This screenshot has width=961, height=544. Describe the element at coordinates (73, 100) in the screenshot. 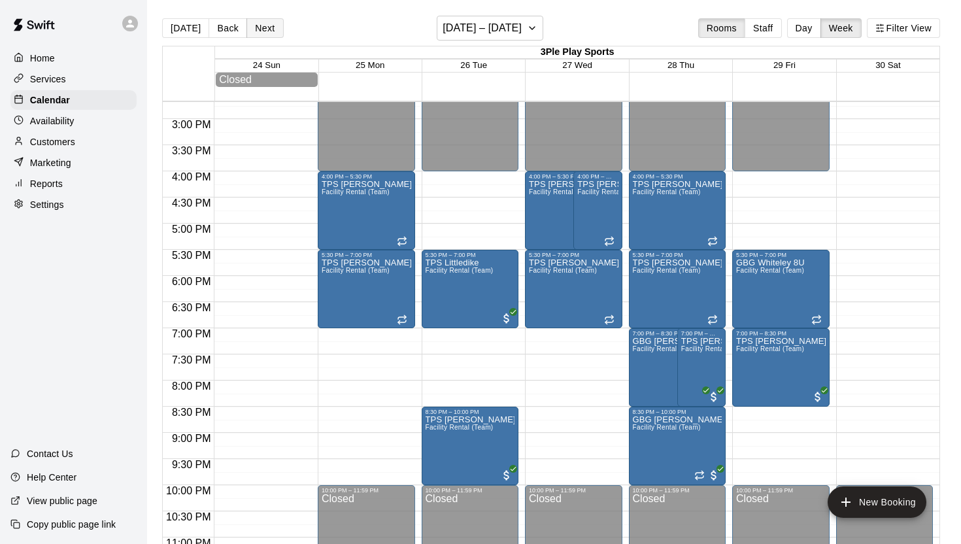

I see `div: Calendar` at that location.